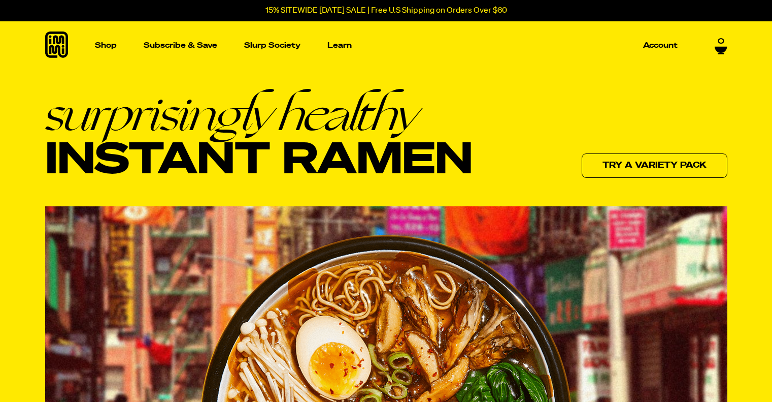 The image size is (772, 402). What do you see at coordinates (272, 45) in the screenshot?
I see `a: Slurp Society` at bounding box center [272, 45].